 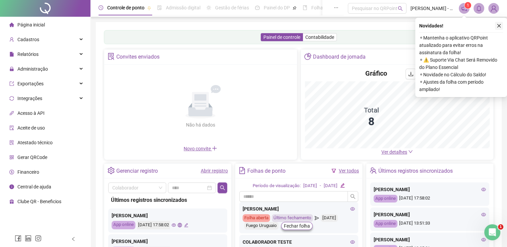 I want to click on span: lock, so click(x=12, y=69).